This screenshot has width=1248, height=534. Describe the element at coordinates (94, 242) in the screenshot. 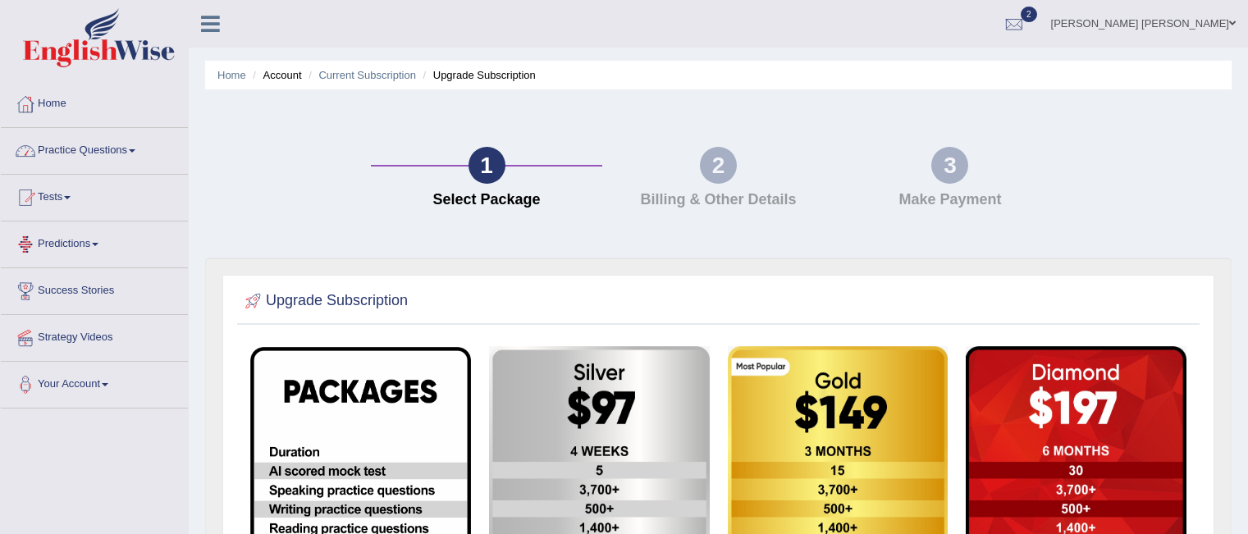

I see `a: Predictions` at that location.